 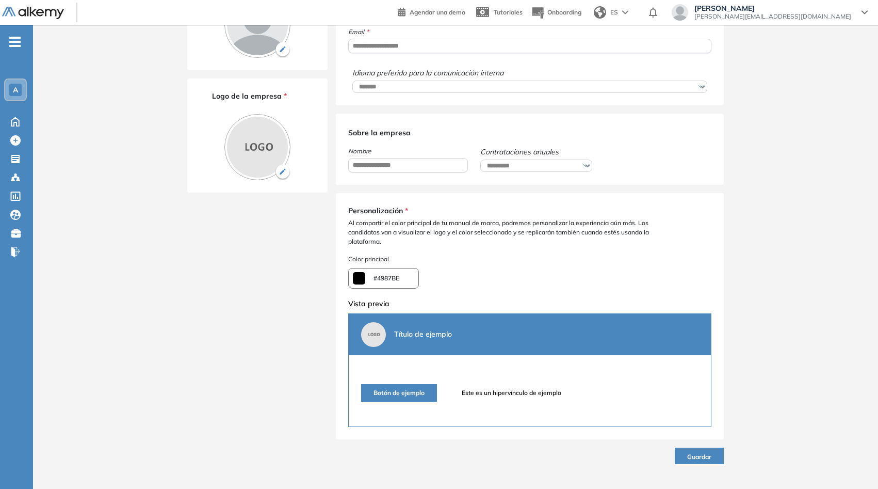 I want to click on img: PROFILE_MENU_LOGO_USER, so click(x=374, y=334).